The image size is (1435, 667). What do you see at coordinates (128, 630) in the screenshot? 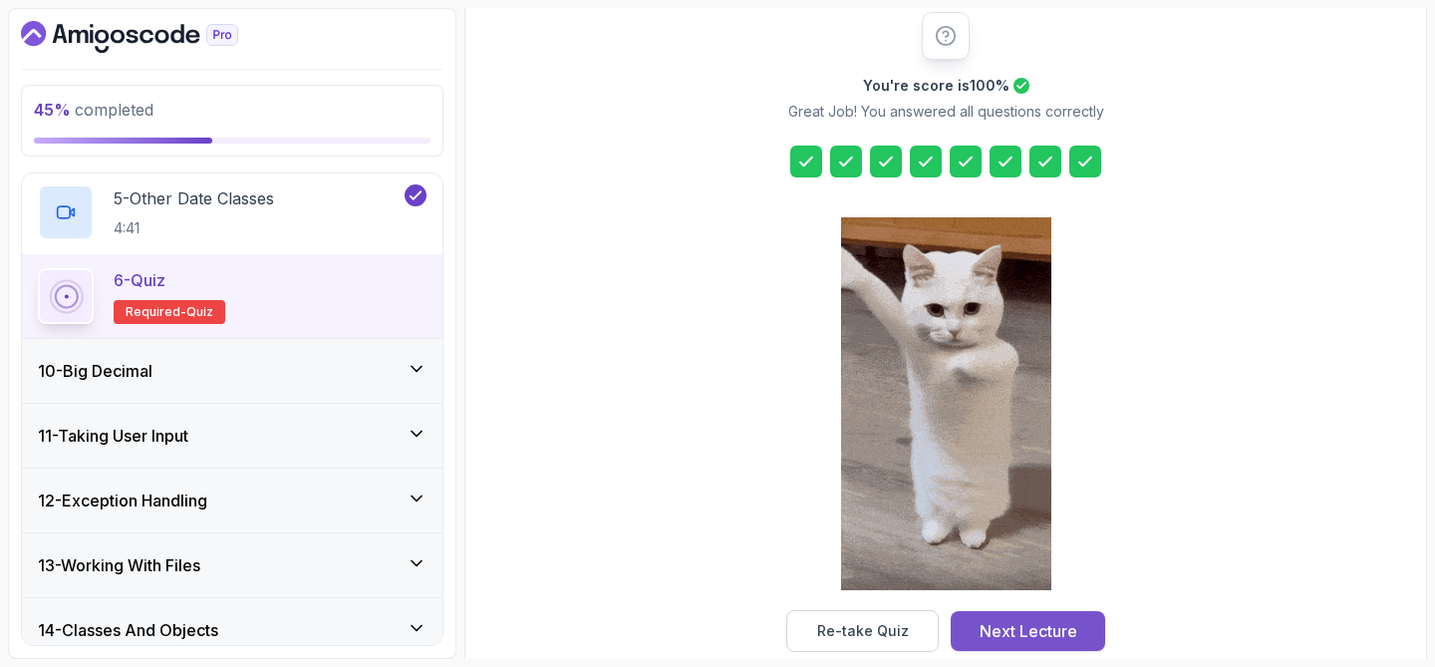
I see `h3: 14 - Classes And Objects` at bounding box center [128, 630].